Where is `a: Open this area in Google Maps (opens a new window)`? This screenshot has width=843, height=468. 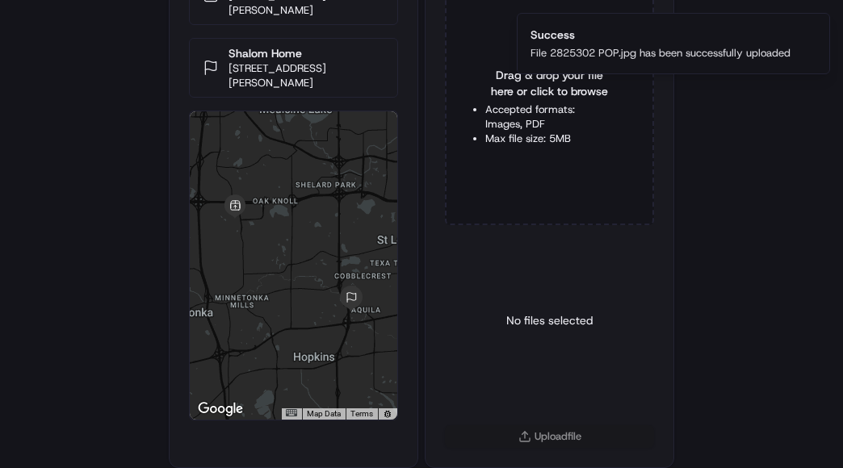 a: Open this area in Google Maps (opens a new window) is located at coordinates (220, 409).